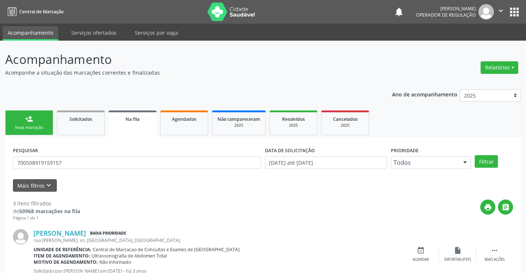 The width and height of the screenshot is (526, 273). Describe the element at coordinates (30, 33) in the screenshot. I see `a: Acompanhamento` at that location.